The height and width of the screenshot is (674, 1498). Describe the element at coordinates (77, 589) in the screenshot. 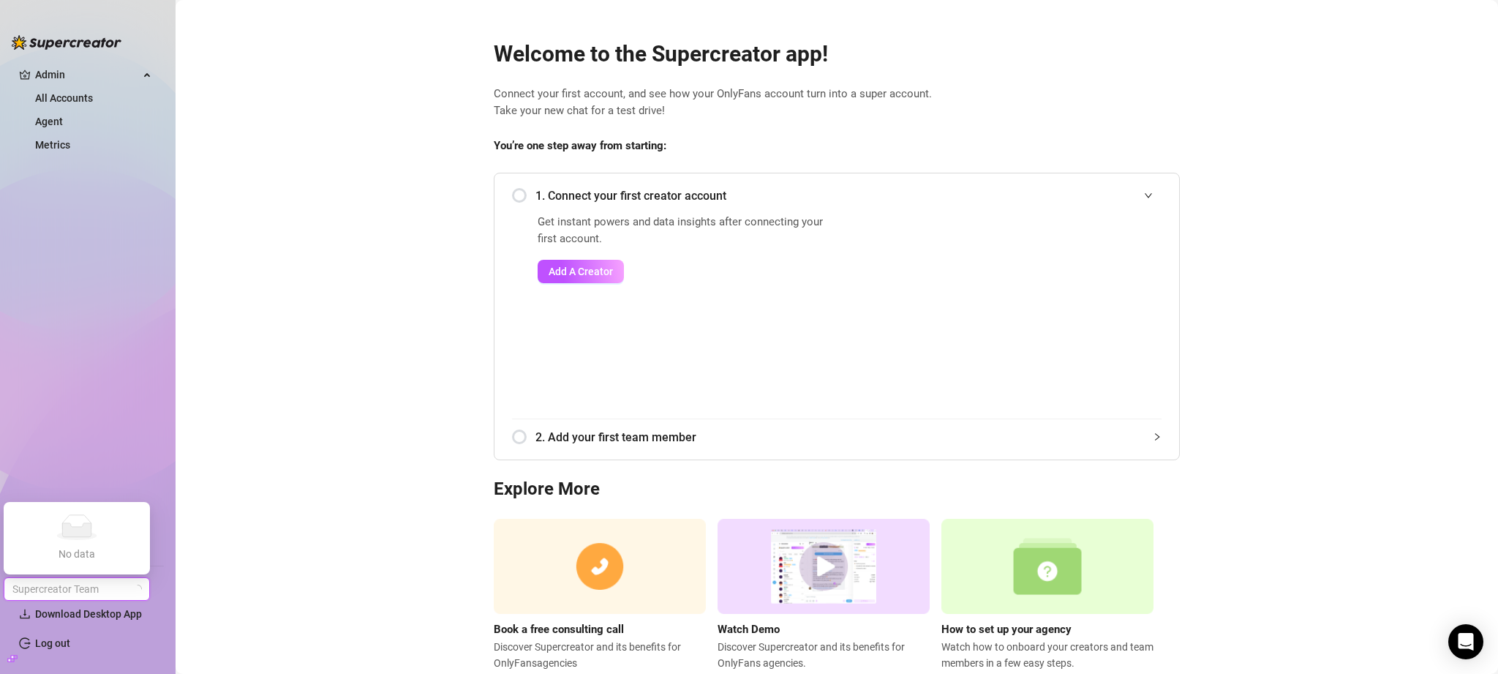

I see `span: Supercreator Team` at that location.